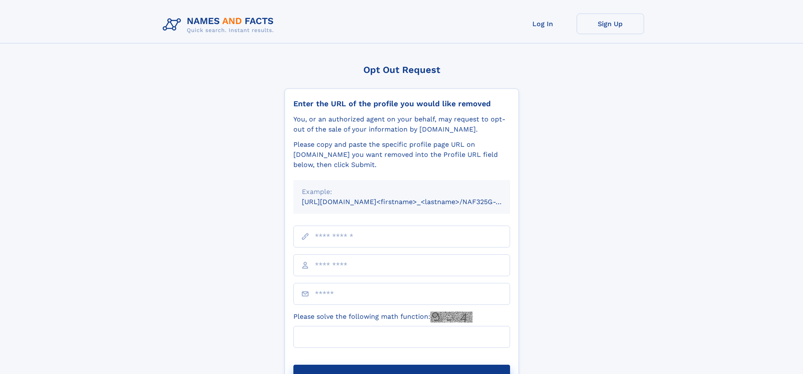 Image resolution: width=803 pixels, height=374 pixels. I want to click on a: Sign Up, so click(611, 24).